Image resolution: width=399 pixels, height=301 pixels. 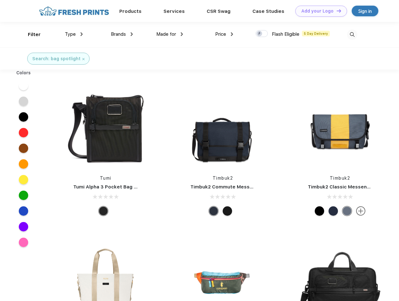 What do you see at coordinates (74, 11) in the screenshot?
I see `img: fo%20logo%202.webp` at bounding box center [74, 11].